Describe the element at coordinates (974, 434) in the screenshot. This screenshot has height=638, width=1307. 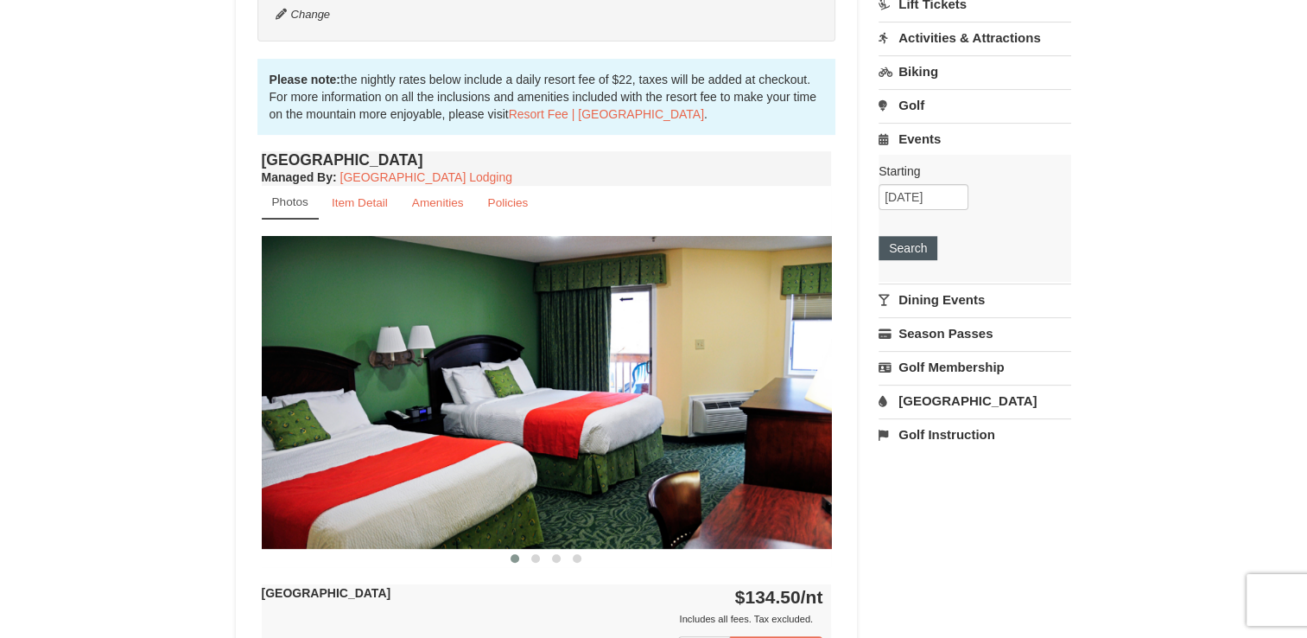
I see `a: Golf Instruction` at that location.